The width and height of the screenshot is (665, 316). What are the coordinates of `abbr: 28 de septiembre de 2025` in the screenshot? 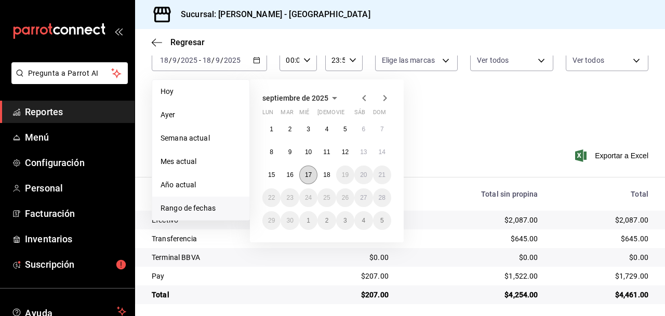 It's located at (382, 198).